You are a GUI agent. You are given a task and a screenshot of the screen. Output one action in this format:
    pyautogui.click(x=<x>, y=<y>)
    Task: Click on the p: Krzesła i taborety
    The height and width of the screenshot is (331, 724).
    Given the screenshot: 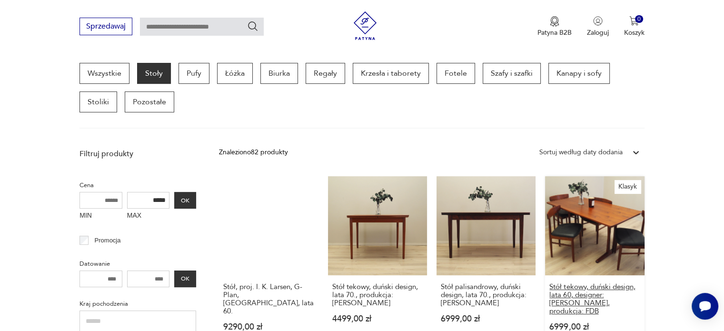 What is the action you would take?
    pyautogui.click(x=391, y=73)
    